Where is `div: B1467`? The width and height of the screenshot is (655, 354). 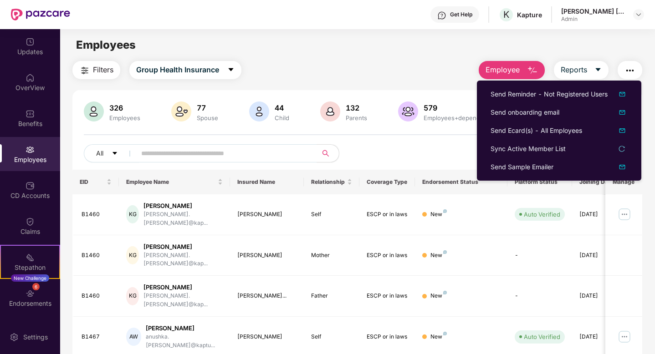
div: B1467 is located at coordinates (97, 337).